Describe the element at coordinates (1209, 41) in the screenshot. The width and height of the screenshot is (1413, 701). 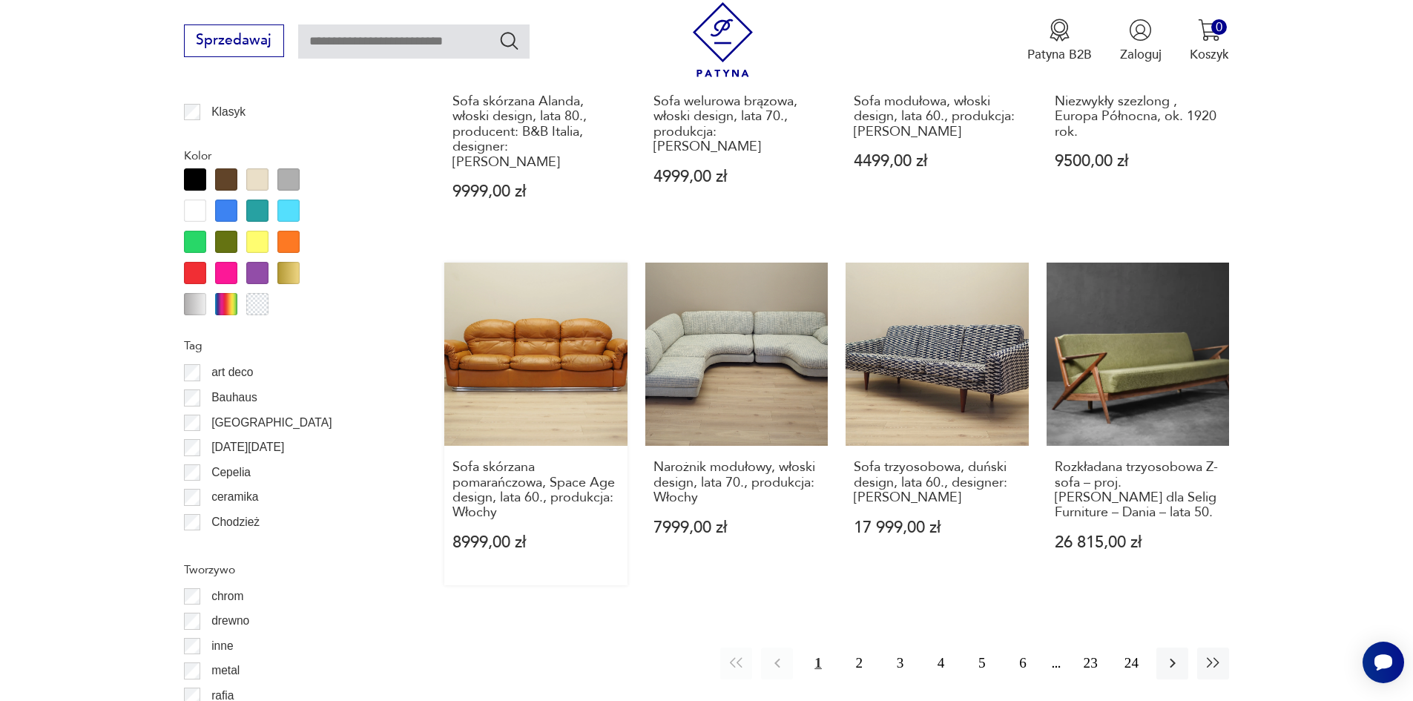
I see `button: 0Koszyk` at that location.